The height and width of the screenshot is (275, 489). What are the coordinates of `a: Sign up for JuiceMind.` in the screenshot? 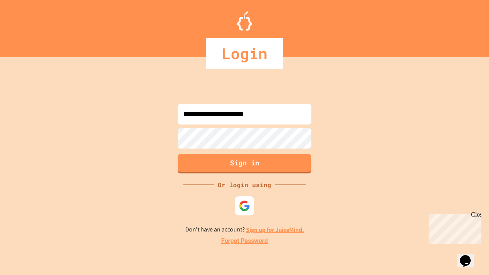 It's located at (275, 230).